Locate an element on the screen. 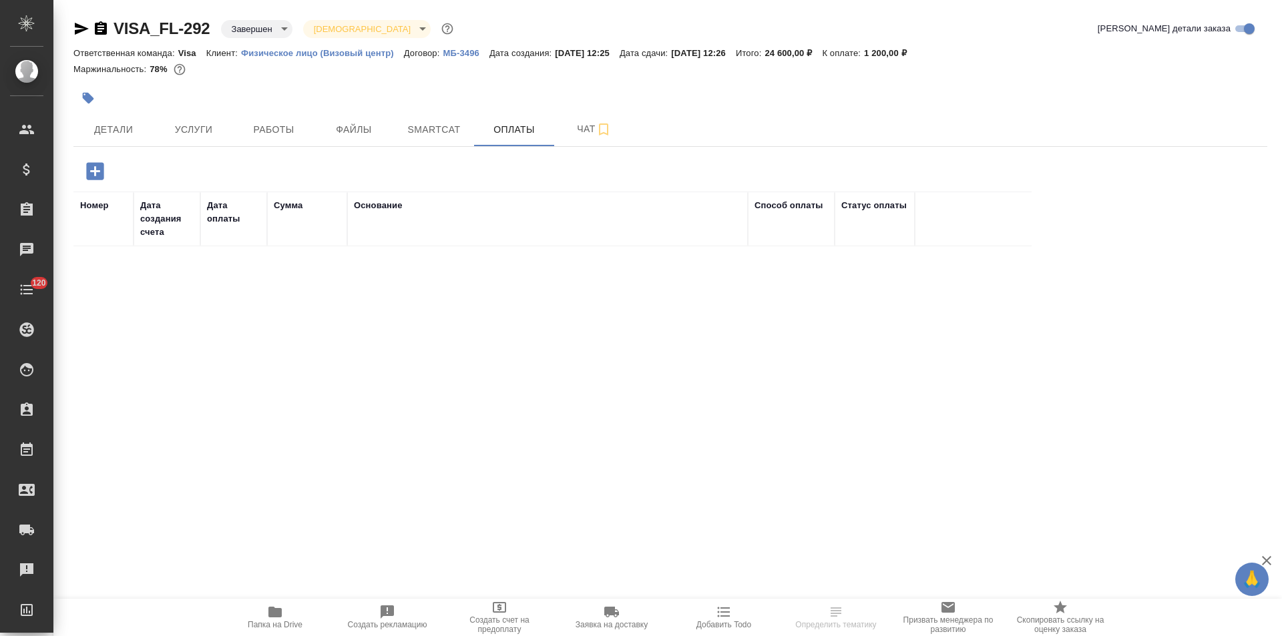  button: Скопировать ссылку на оценку заказа is located at coordinates (1060, 617).